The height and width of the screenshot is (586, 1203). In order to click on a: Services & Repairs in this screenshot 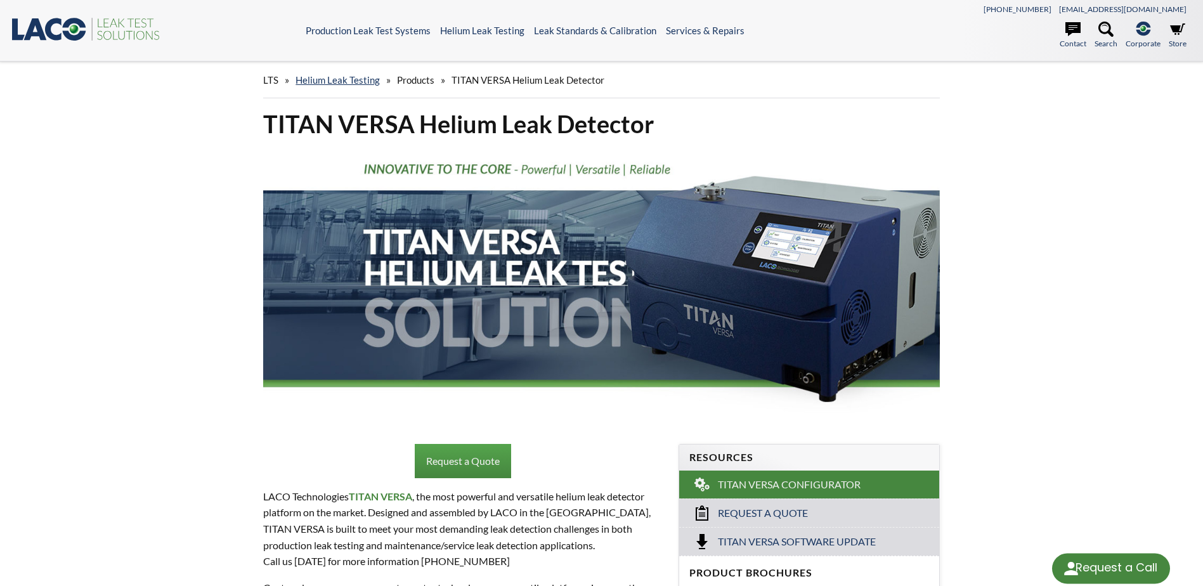, I will do `click(705, 30)`.